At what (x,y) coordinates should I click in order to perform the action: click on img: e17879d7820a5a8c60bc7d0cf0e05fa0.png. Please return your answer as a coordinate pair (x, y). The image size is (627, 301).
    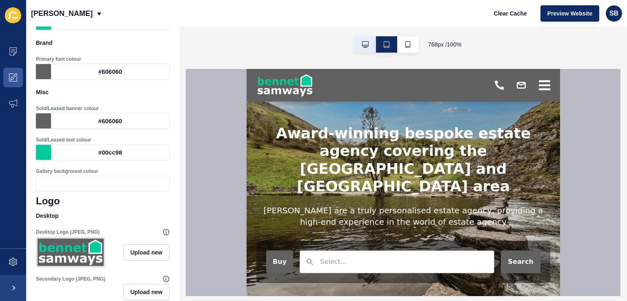
    Looking at the image, I should click on (71, 252).